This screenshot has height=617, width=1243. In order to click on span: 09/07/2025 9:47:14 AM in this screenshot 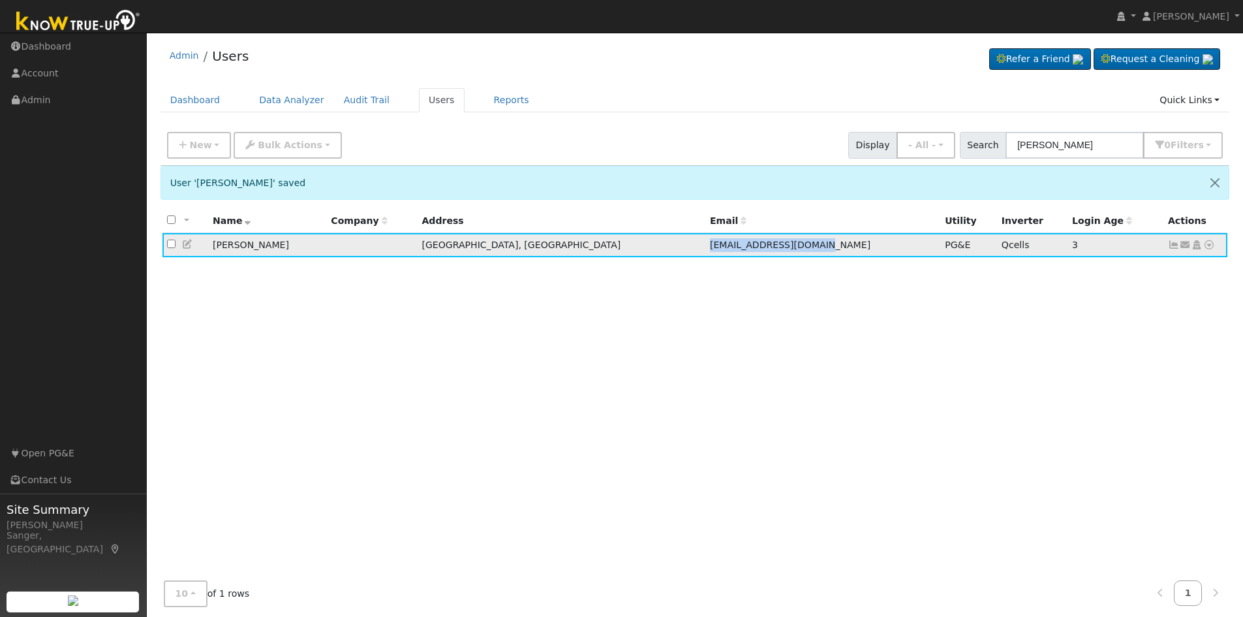, I will do `click(1075, 245)`.